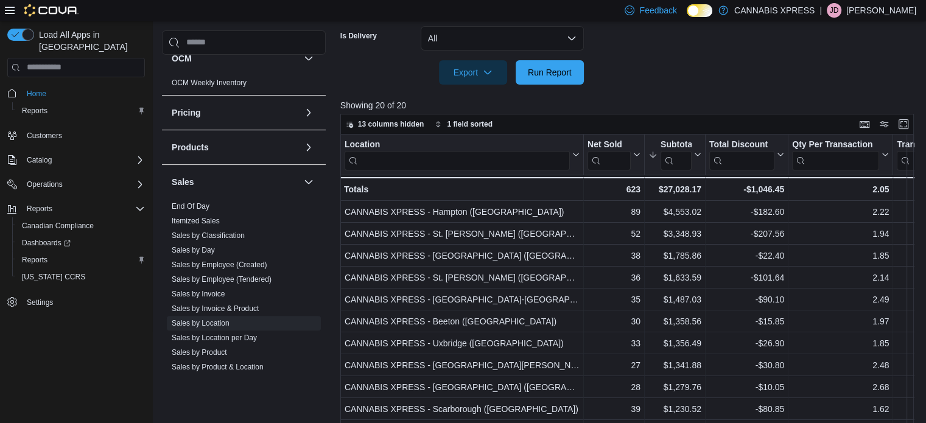  What do you see at coordinates (675, 409) in the screenshot?
I see `div: $1,230.52` at bounding box center [675, 409].